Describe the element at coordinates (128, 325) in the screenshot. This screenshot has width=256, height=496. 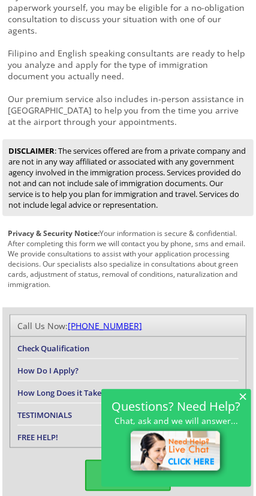
I see `div: Call Us Now:` at that location.